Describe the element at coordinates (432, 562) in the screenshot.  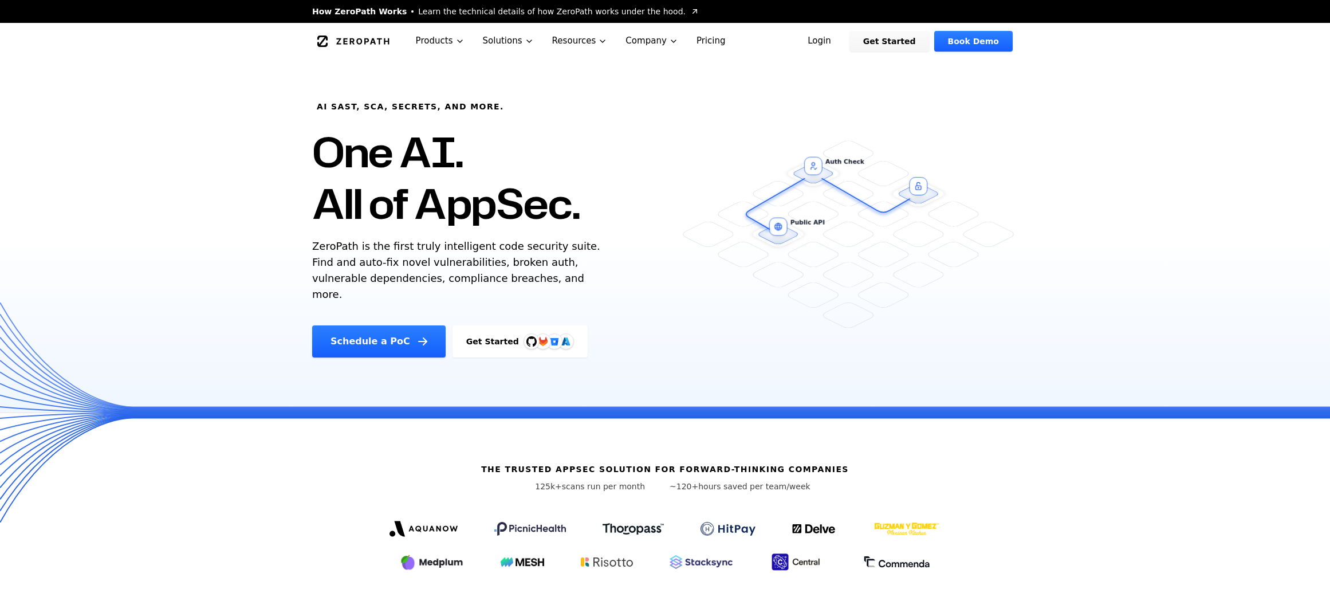
I see `img: Medplum` at that location.